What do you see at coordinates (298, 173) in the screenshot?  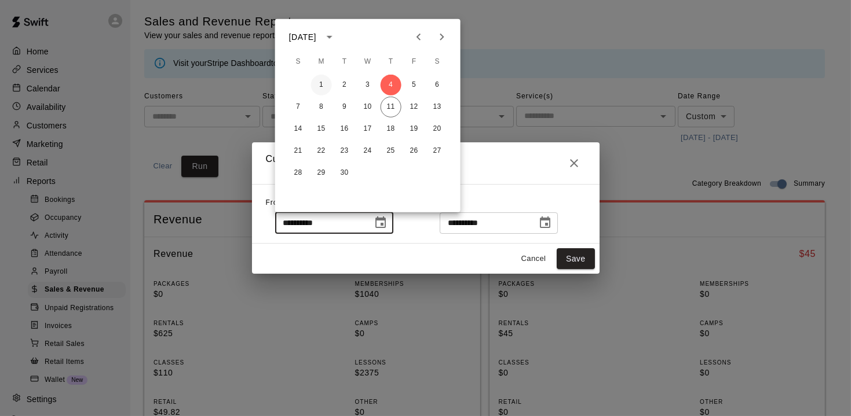 I see `button: 28` at bounding box center [298, 173].